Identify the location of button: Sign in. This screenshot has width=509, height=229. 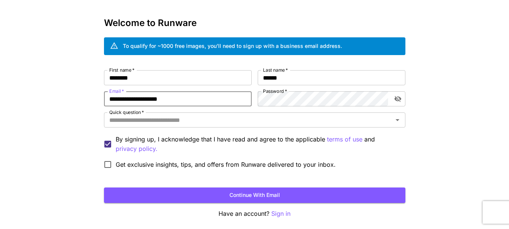
(281, 213).